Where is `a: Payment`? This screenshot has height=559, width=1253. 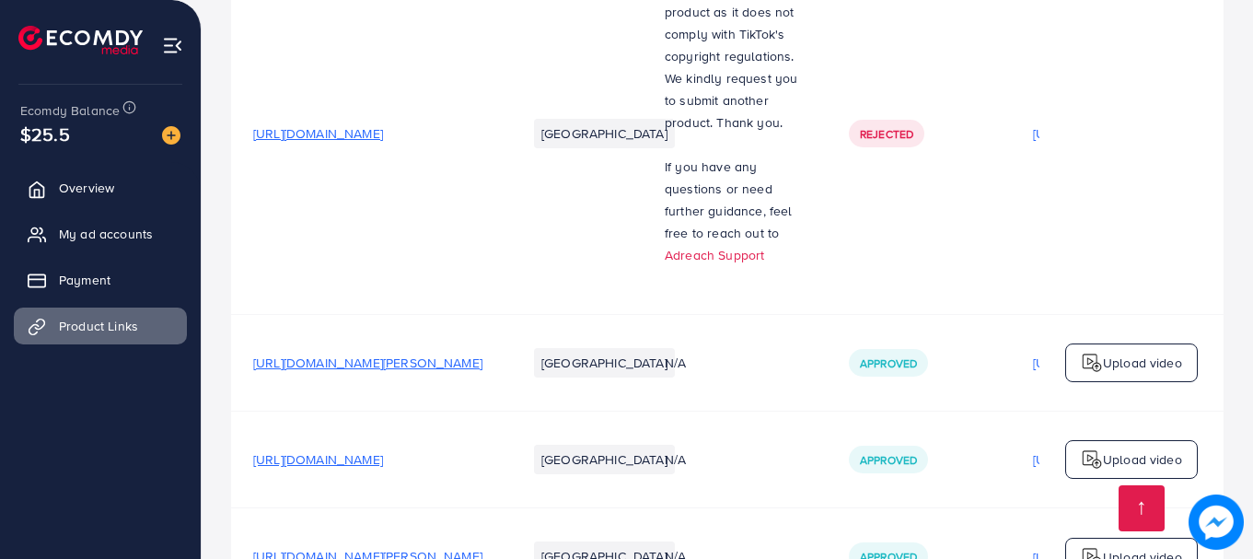
a: Payment is located at coordinates (100, 280).